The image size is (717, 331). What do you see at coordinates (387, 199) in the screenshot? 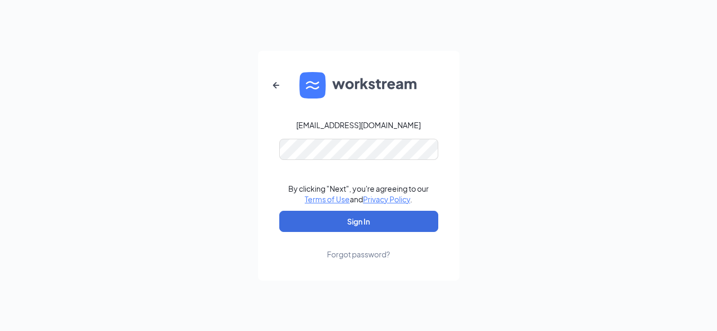
I see `a: Privacy Policy` at bounding box center [387, 199].